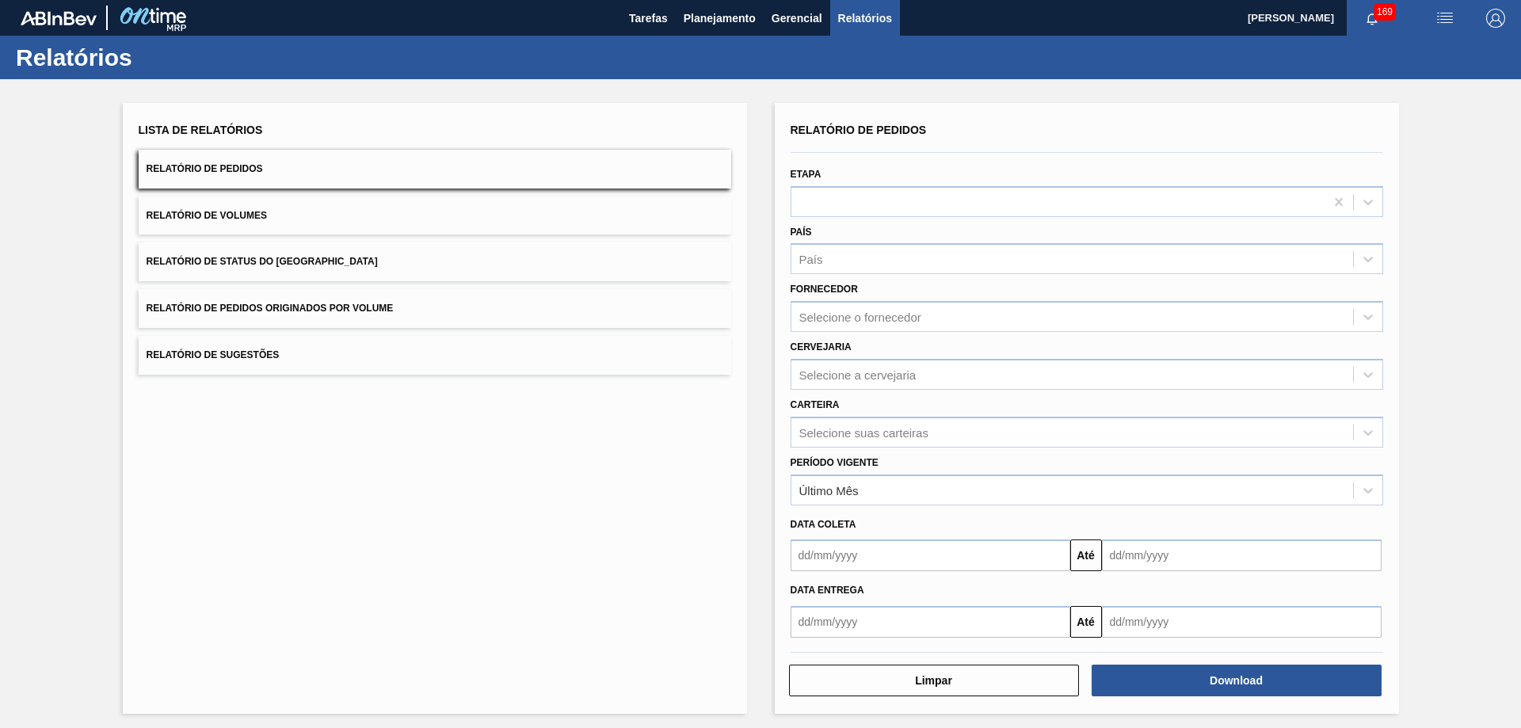 This screenshot has height=728, width=1521. Describe the element at coordinates (435, 308) in the screenshot. I see `button: Relatório de Pedidos Originados por Volume` at that location.